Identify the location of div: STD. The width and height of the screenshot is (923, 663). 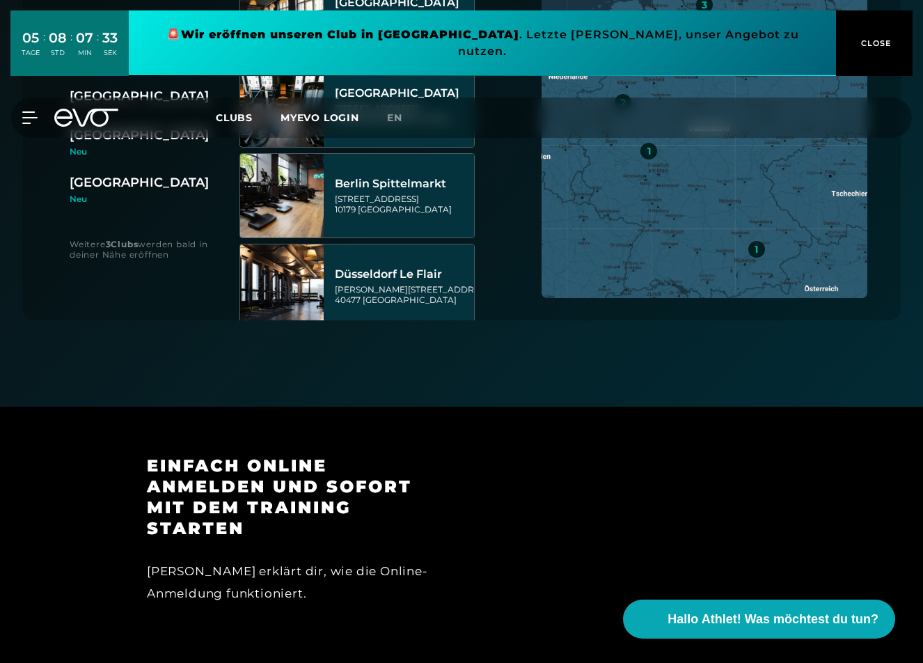
(58, 53).